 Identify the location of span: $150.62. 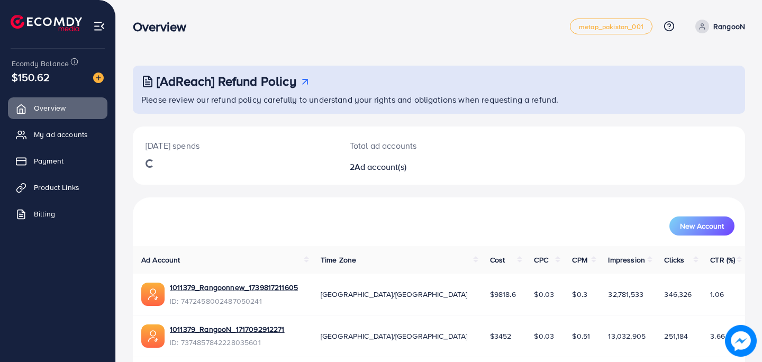
(31, 77).